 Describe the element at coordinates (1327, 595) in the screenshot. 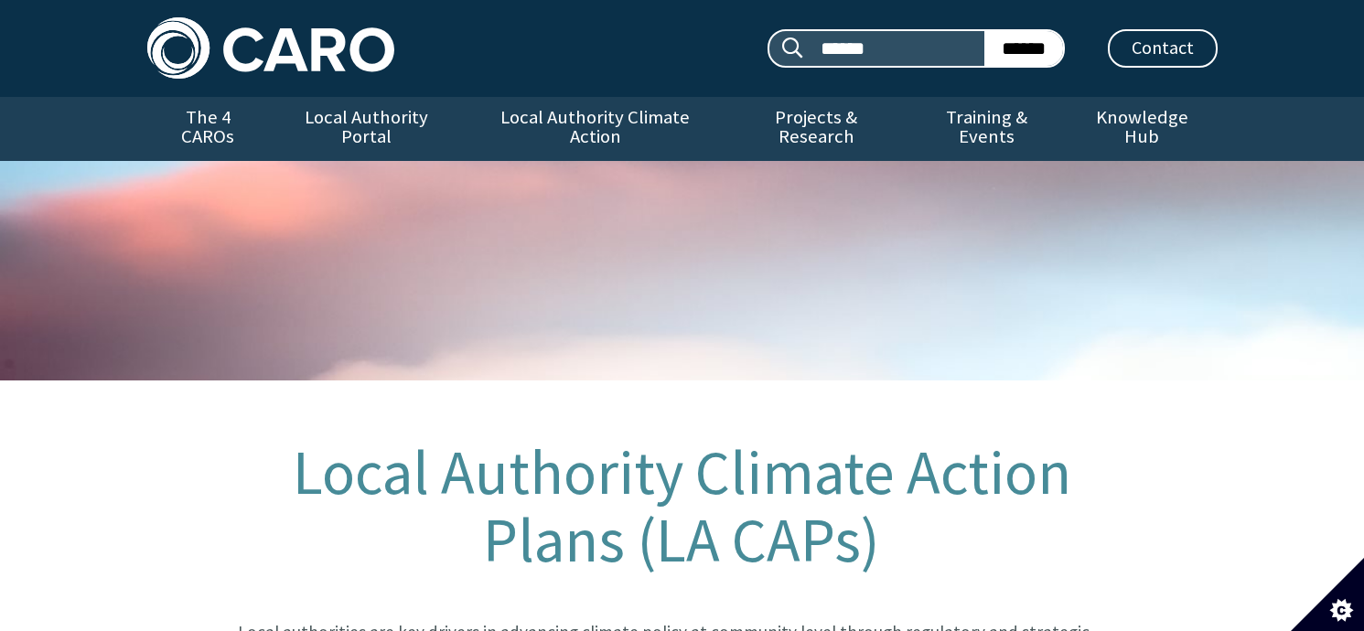

I see `button: Set cookie preferences` at that location.